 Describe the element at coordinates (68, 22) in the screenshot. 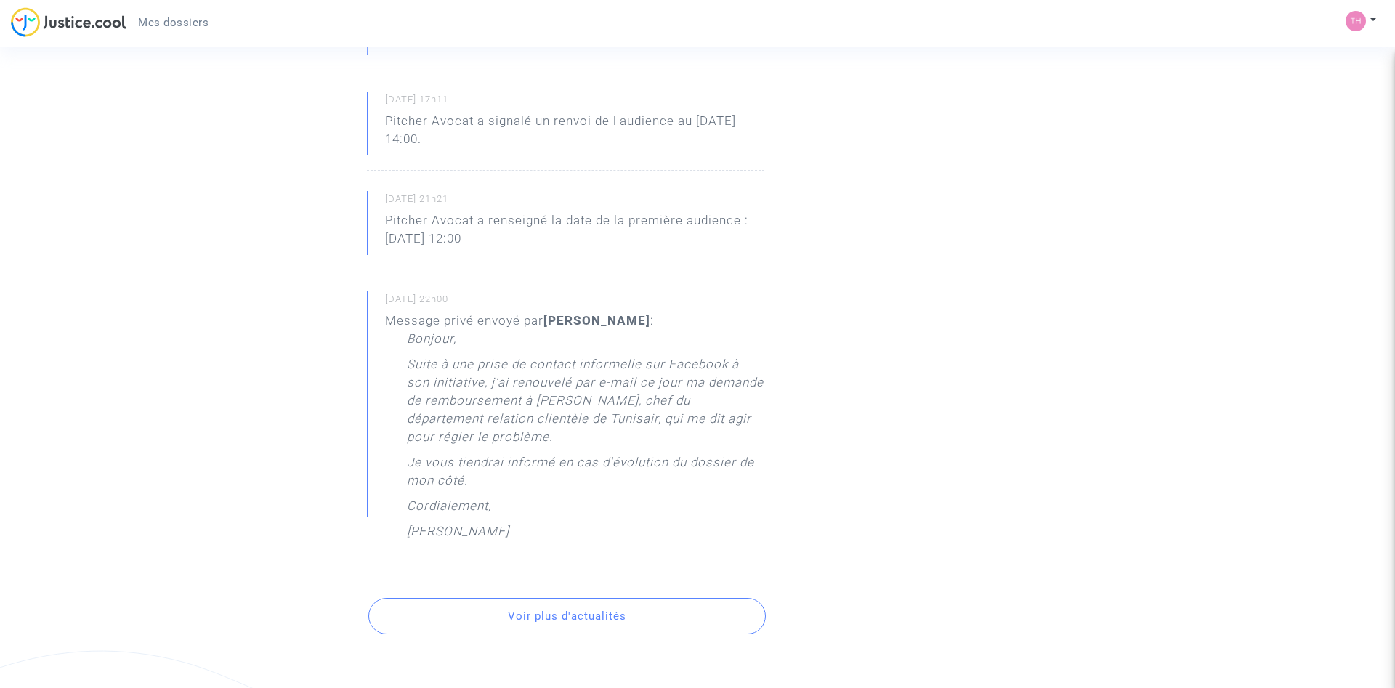

I see `img: jc-logo.svg` at that location.